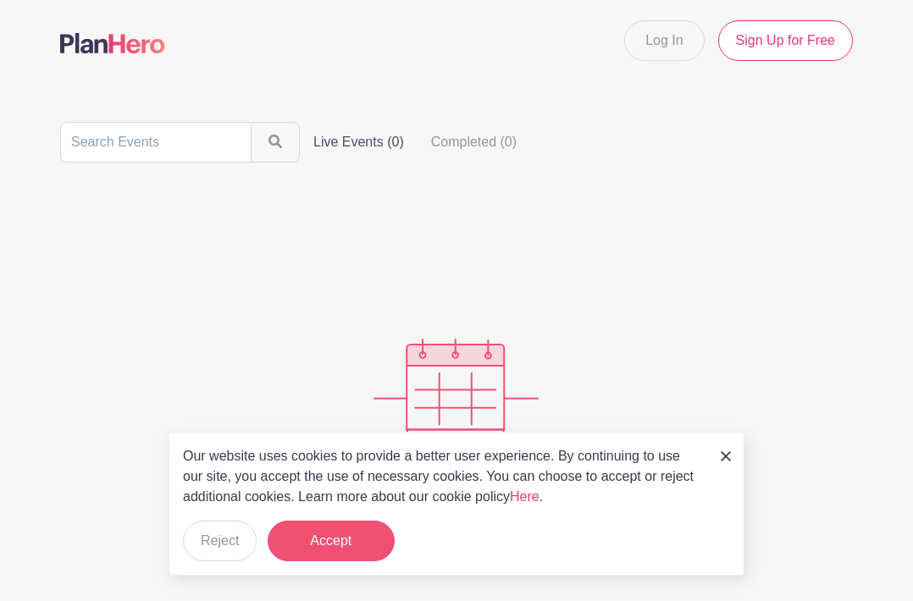  I want to click on button: Accept, so click(331, 541).